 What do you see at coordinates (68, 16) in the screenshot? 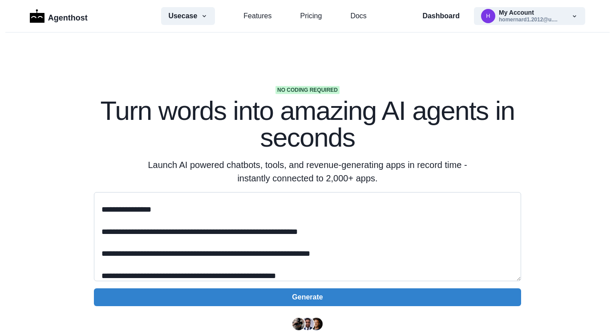
I see `p: Agenthost` at bounding box center [68, 16].